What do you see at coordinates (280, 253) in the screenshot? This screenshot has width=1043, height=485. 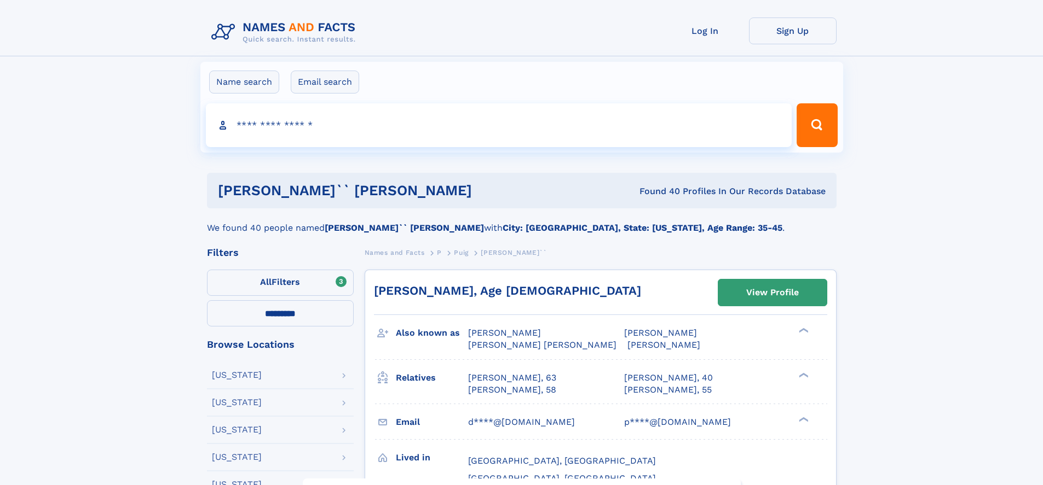 I see `div: Filters` at bounding box center [280, 253].